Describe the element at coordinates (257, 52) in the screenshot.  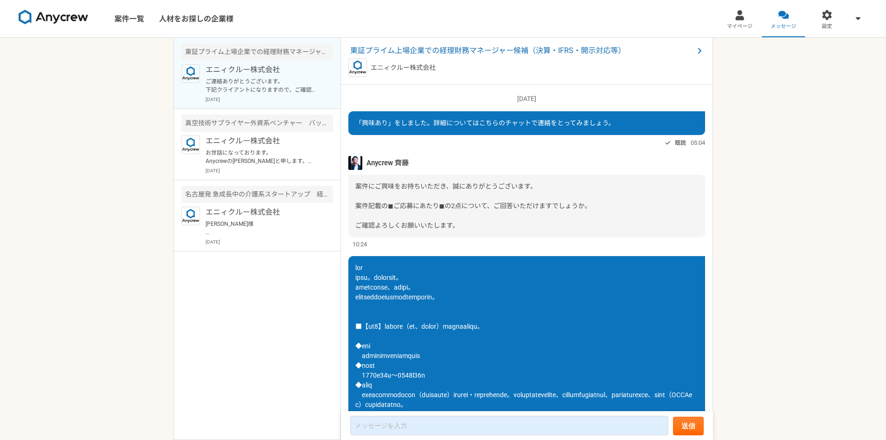
I see `div: 東証プライム上場企業での経理財務マネージャー候補（決算・IFRS・開示対応等）` at that location.